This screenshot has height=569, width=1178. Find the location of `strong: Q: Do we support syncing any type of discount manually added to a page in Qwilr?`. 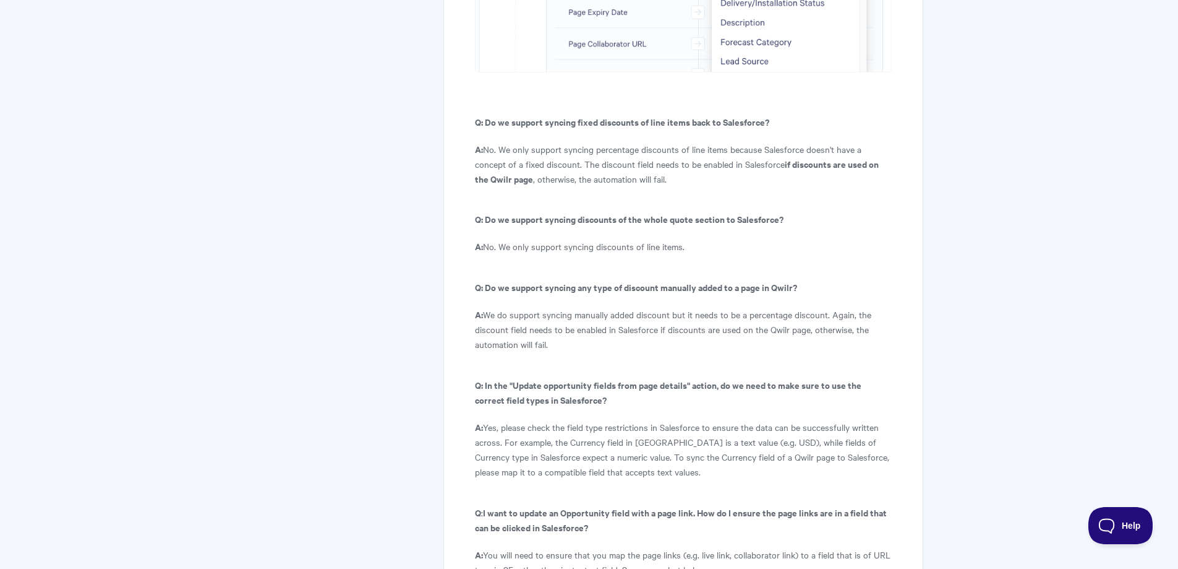

strong: Q: Do we support syncing any type of discount manually added to a page in Qwilr? is located at coordinates (636, 286).